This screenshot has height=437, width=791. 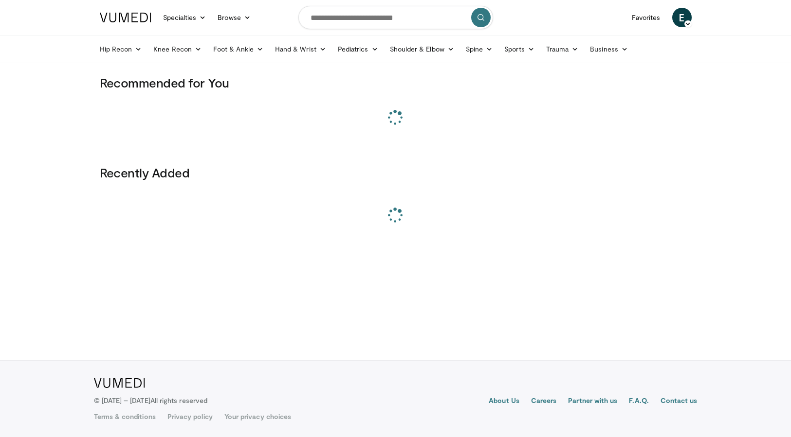 What do you see at coordinates (396, 173) in the screenshot?
I see `h3: Recently Added` at bounding box center [396, 173].